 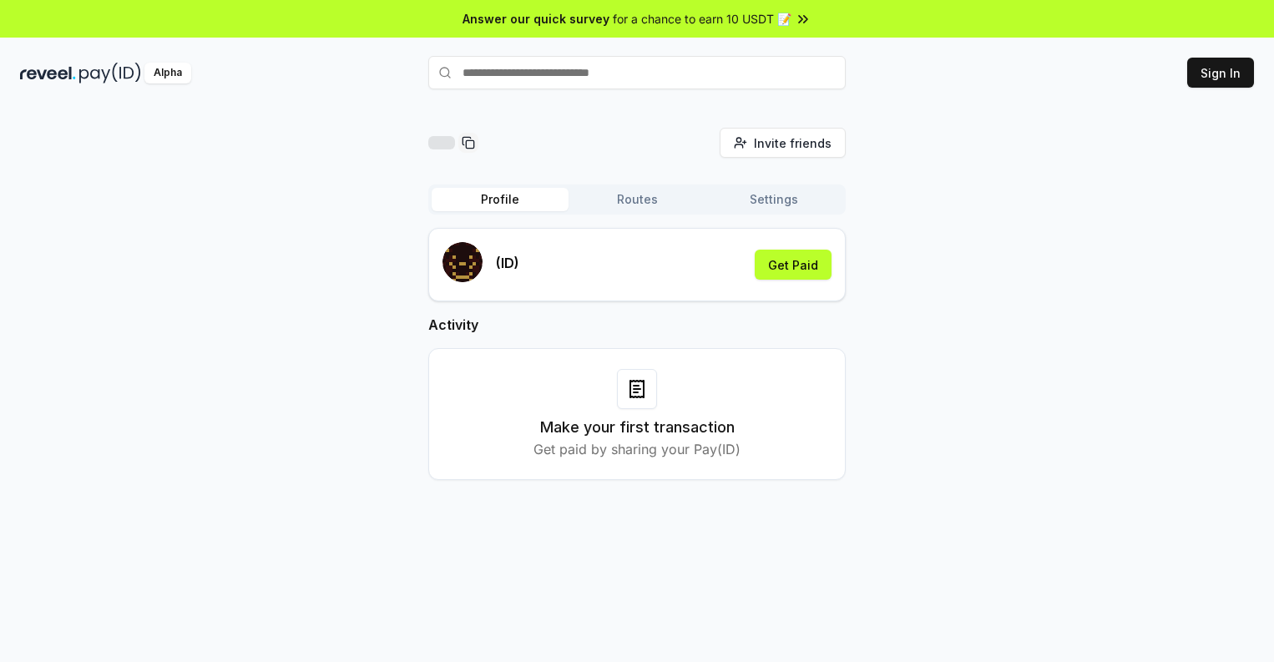 I want to click on p: Get paid by sharing your Pay(ID), so click(x=637, y=449).